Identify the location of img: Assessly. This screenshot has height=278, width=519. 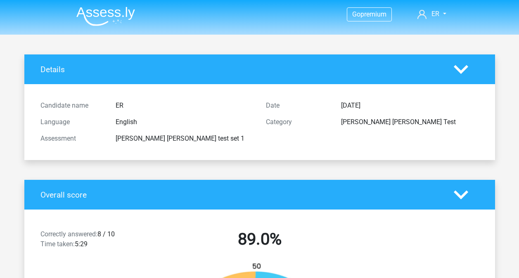
(106, 16).